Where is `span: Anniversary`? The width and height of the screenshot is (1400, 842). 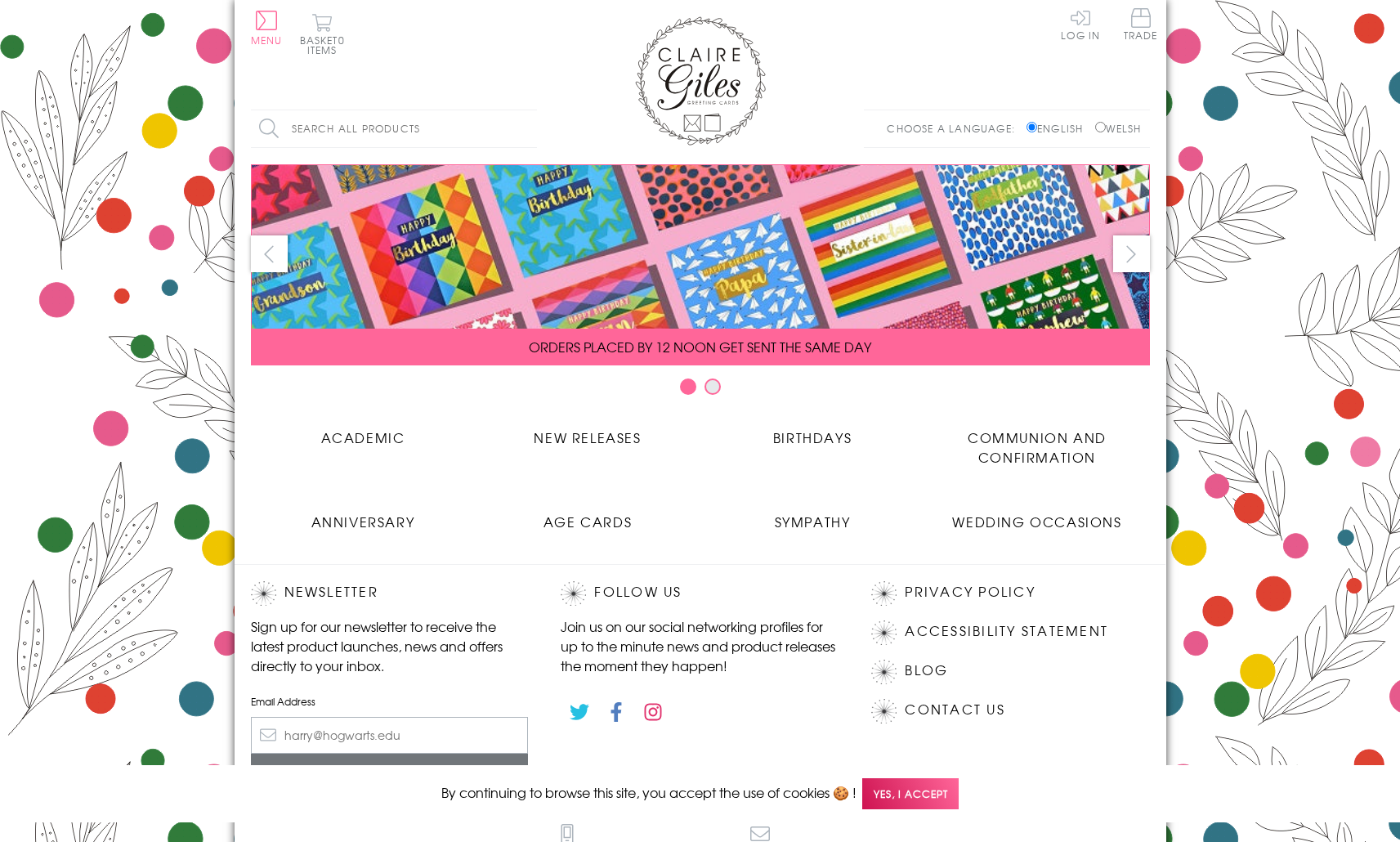 span: Anniversary is located at coordinates (363, 522).